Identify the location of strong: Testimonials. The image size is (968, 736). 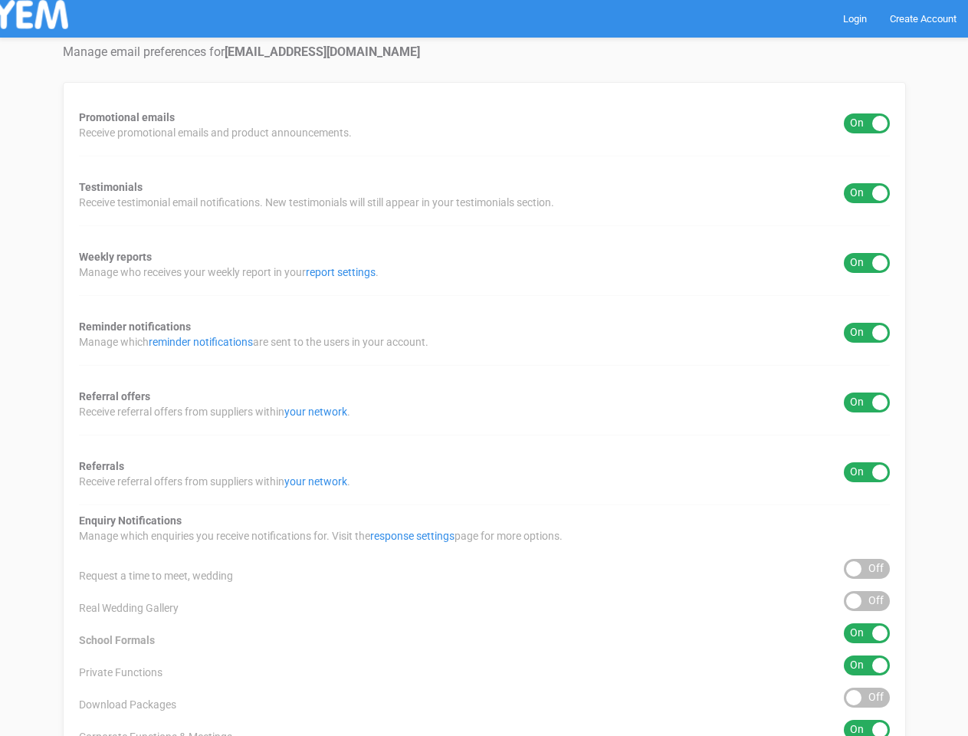
(110, 187).